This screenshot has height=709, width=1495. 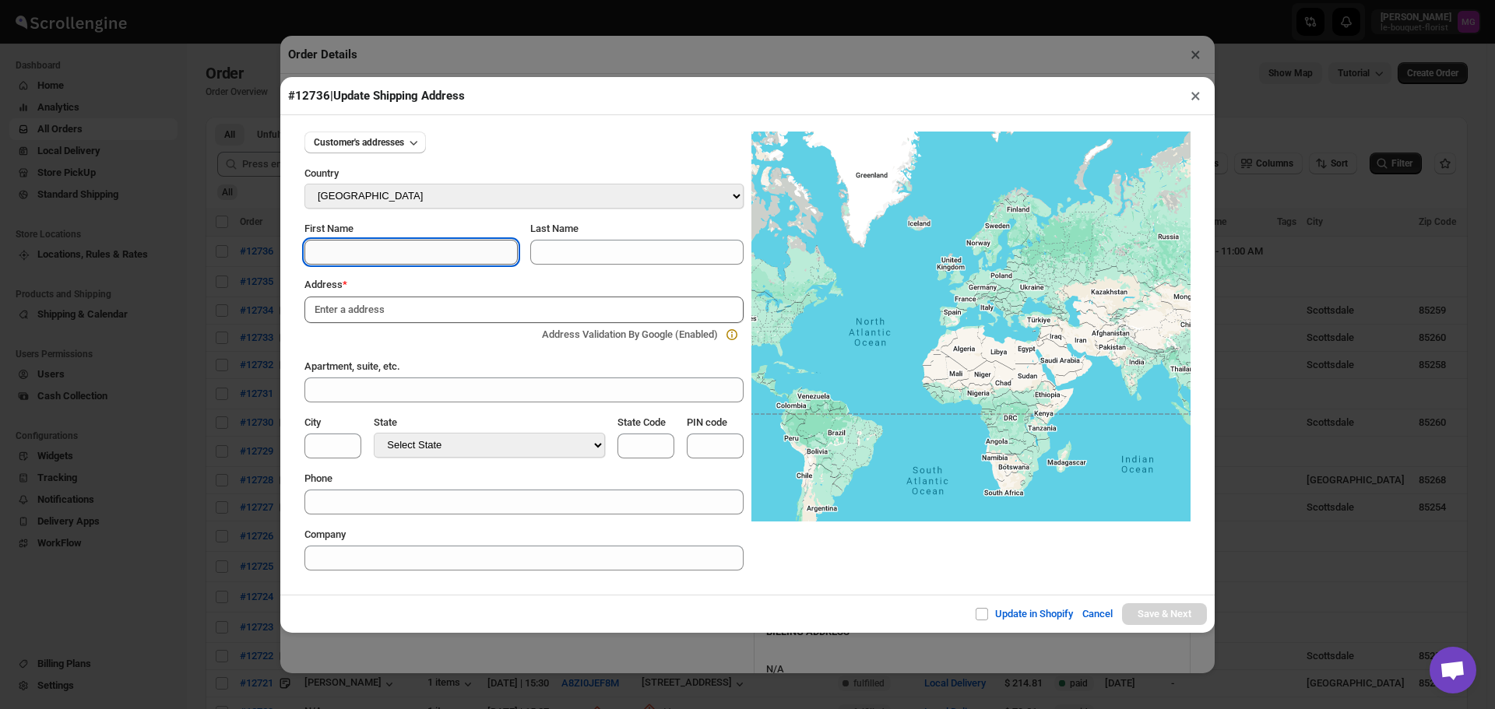 I want to click on span: Apartment, suite, etc., so click(x=352, y=366).